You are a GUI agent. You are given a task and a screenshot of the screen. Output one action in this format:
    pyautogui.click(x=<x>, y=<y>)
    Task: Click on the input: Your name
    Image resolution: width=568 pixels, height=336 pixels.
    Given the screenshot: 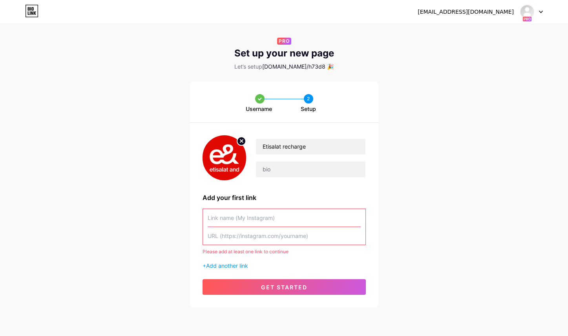 What is the action you would take?
    pyautogui.click(x=310, y=147)
    